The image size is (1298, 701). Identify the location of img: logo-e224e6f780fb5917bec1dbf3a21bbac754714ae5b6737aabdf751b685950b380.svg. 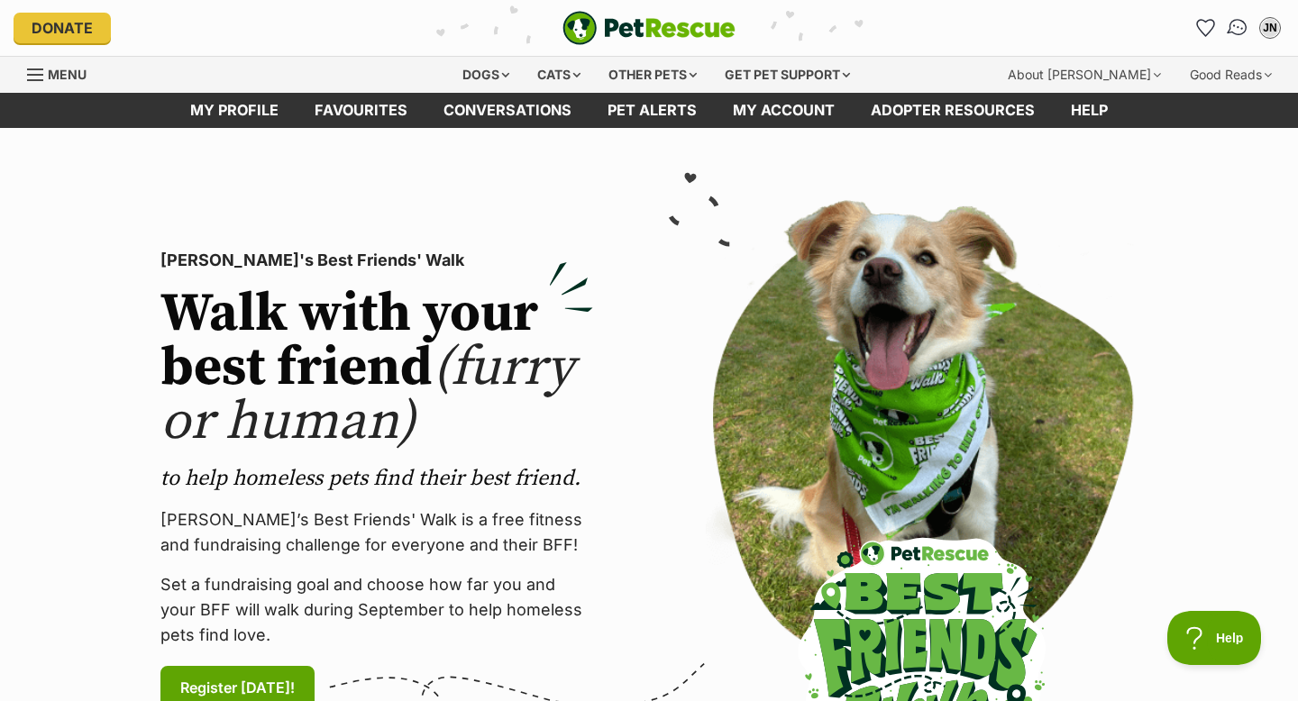
(649, 28).